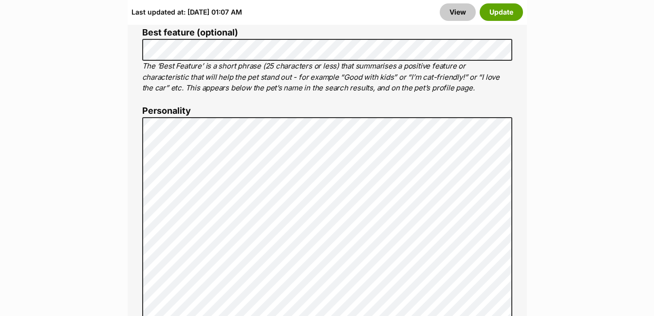  What do you see at coordinates (501, 12) in the screenshot?
I see `button: Update` at bounding box center [501, 12].